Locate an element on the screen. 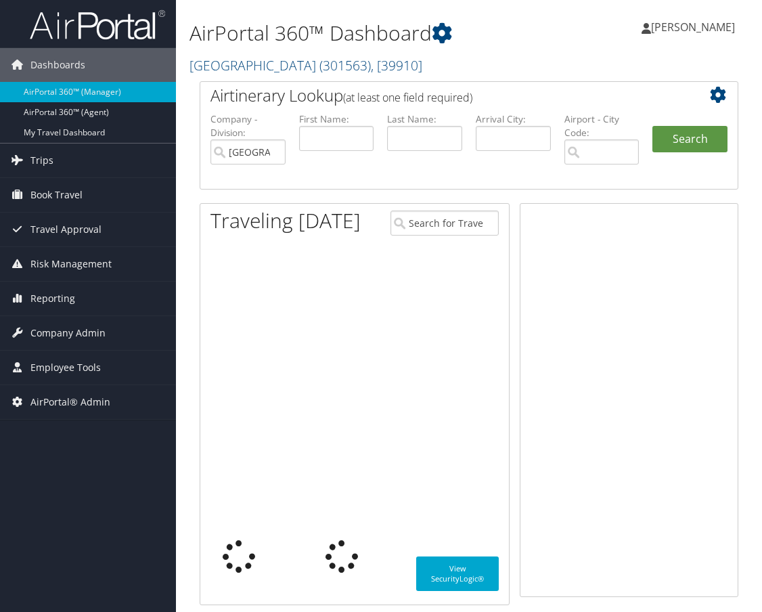 This screenshot has height=612, width=762. span: , [ 39910 ] is located at coordinates (397, 65).